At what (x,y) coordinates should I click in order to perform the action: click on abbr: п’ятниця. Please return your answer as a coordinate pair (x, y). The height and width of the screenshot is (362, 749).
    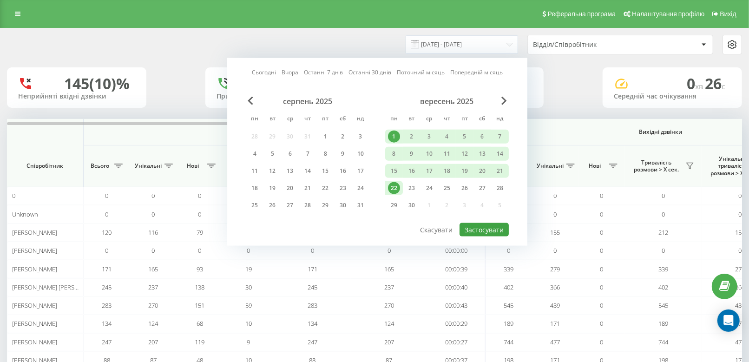
    Looking at the image, I should click on (325, 119).